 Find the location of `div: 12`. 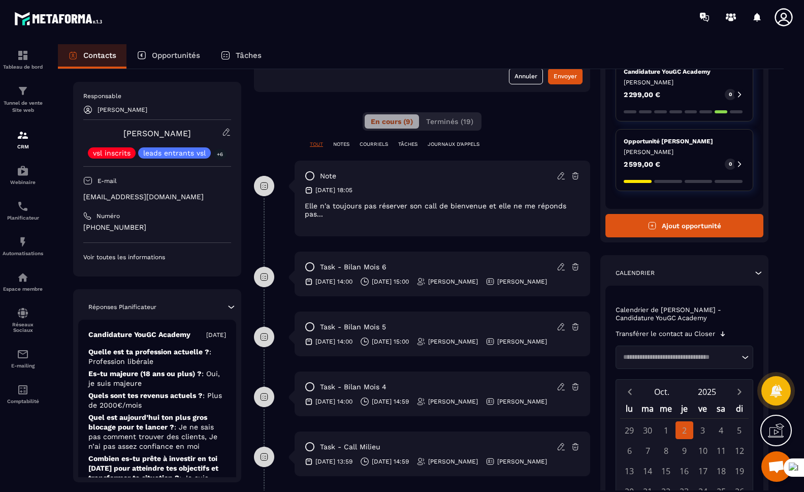

div: 12 is located at coordinates (739, 450).